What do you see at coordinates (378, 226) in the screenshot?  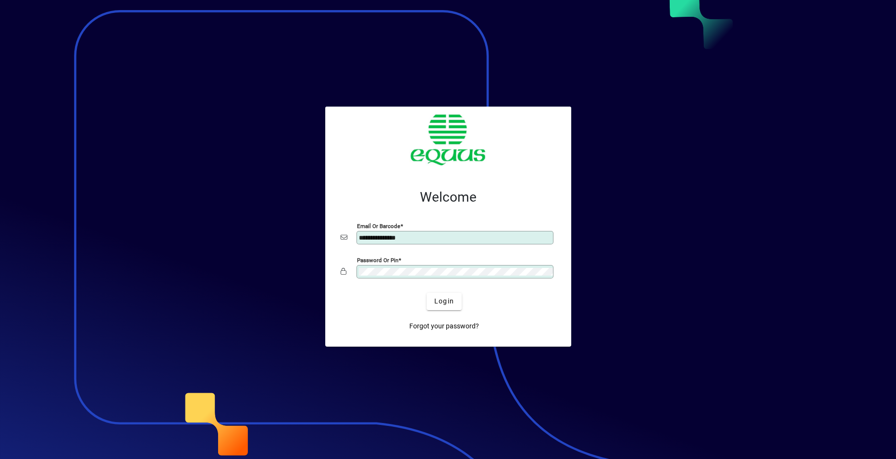 I see `mat-label: Email or Barcode` at bounding box center [378, 226].